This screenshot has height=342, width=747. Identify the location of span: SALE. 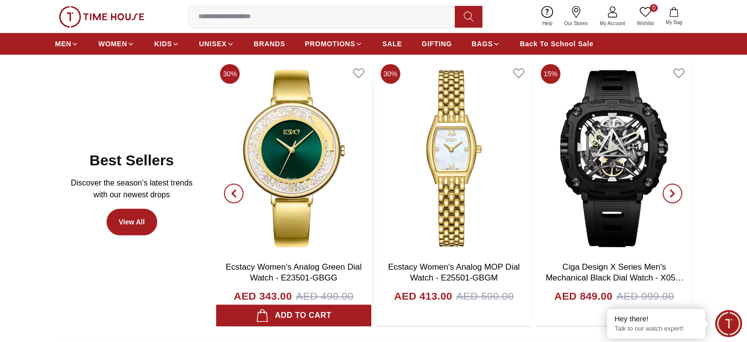
(392, 44).